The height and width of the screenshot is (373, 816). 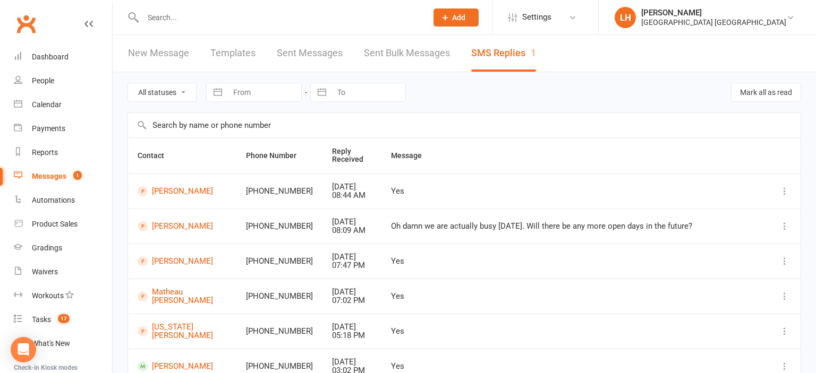 What do you see at coordinates (310, 53) in the screenshot?
I see `a: Sent Messages` at bounding box center [310, 53].